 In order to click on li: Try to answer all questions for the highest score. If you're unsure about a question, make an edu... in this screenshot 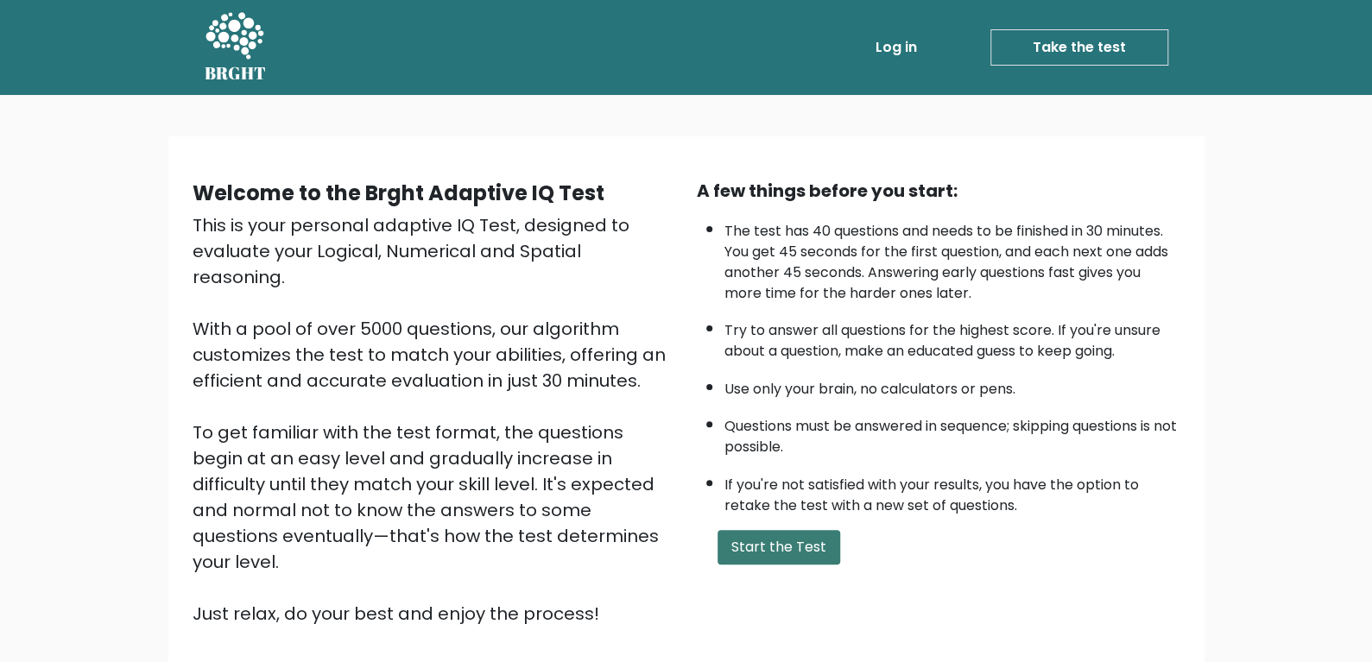, I will do `click(952, 337)`.